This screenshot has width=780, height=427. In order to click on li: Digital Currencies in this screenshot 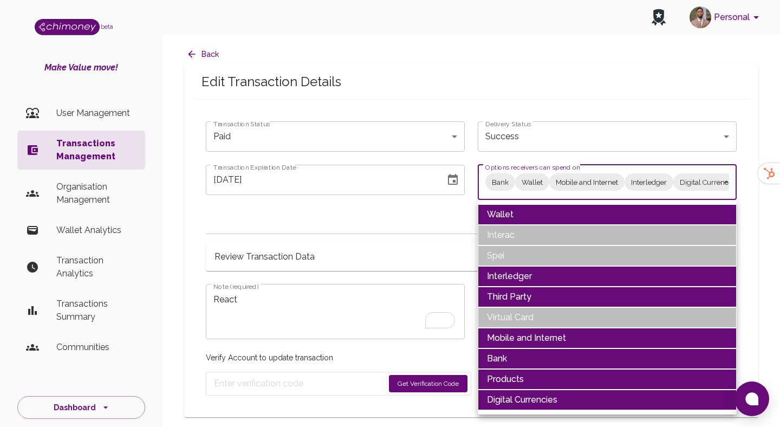, I will do `click(607, 400)`.